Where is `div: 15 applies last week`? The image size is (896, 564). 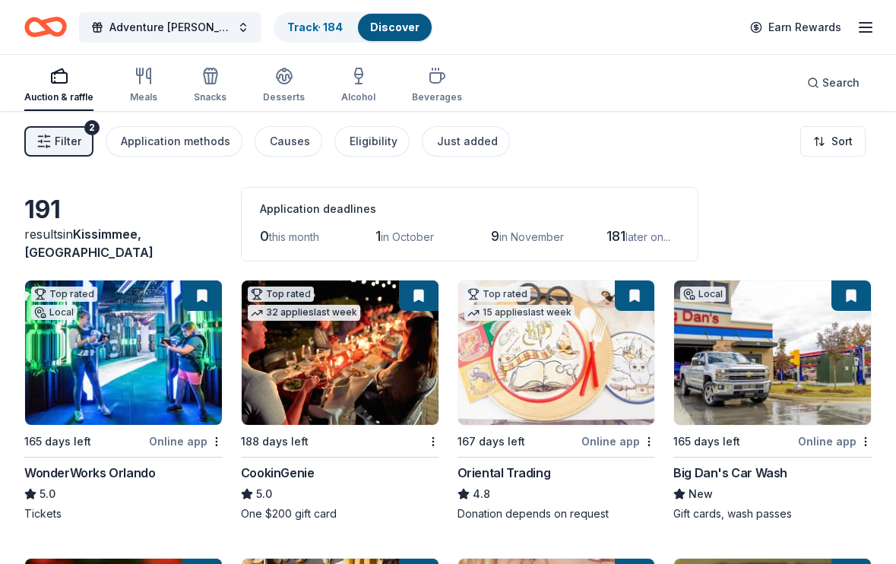
div: 15 applies last week is located at coordinates (519, 312).